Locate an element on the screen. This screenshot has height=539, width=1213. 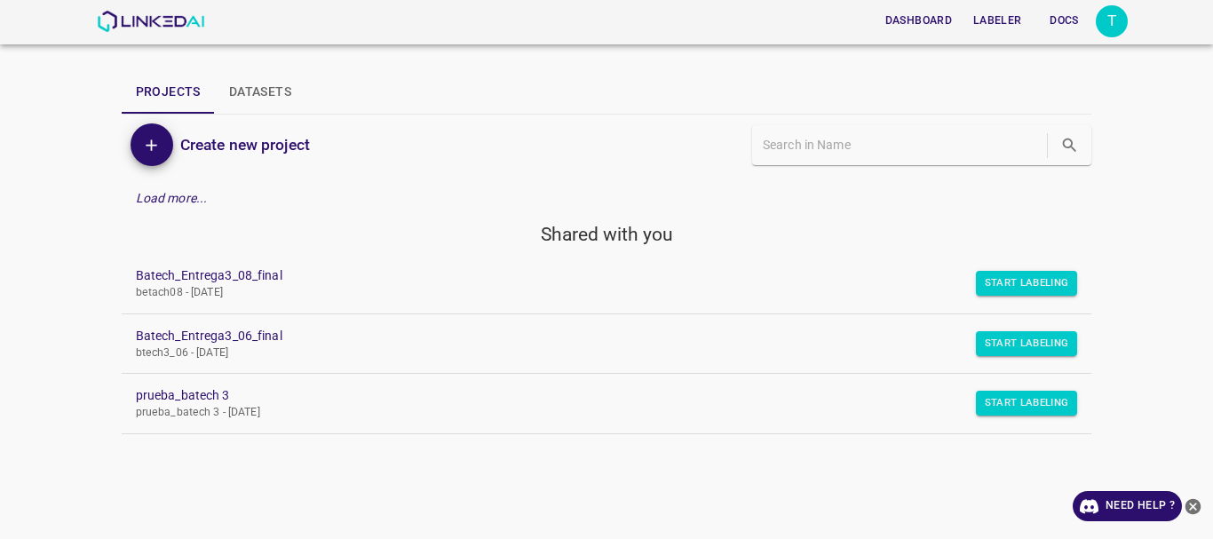
a: Docs is located at coordinates (1064, 20).